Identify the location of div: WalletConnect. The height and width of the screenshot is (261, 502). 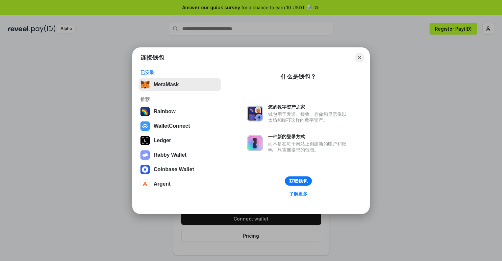
(172, 126).